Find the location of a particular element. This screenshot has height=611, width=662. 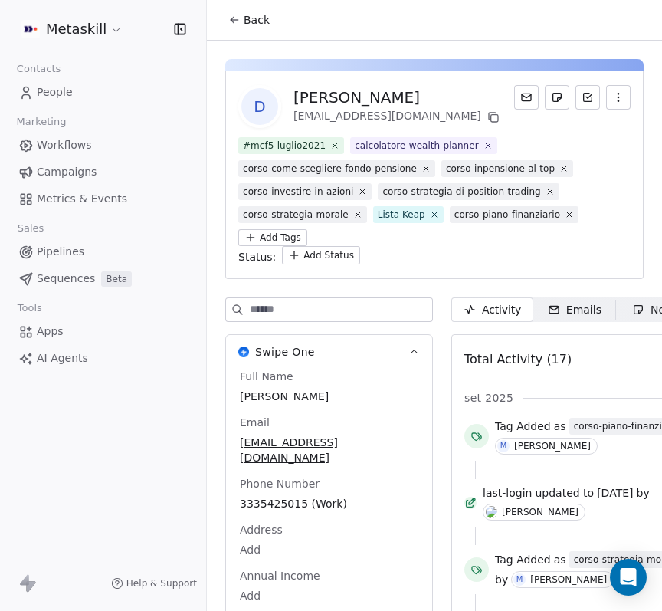

a: Pipelines is located at coordinates (103, 251).